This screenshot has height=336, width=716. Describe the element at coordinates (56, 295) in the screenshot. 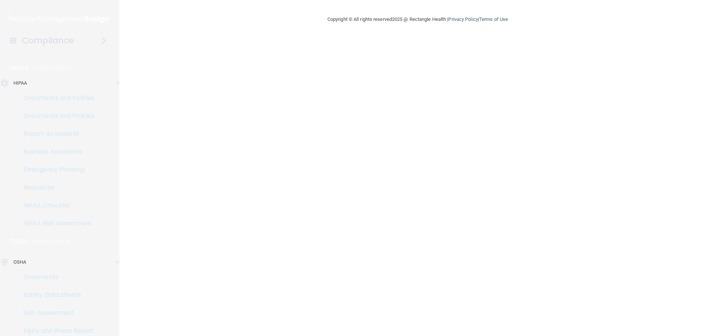

I see `p: Safety Data Sheets` at that location.